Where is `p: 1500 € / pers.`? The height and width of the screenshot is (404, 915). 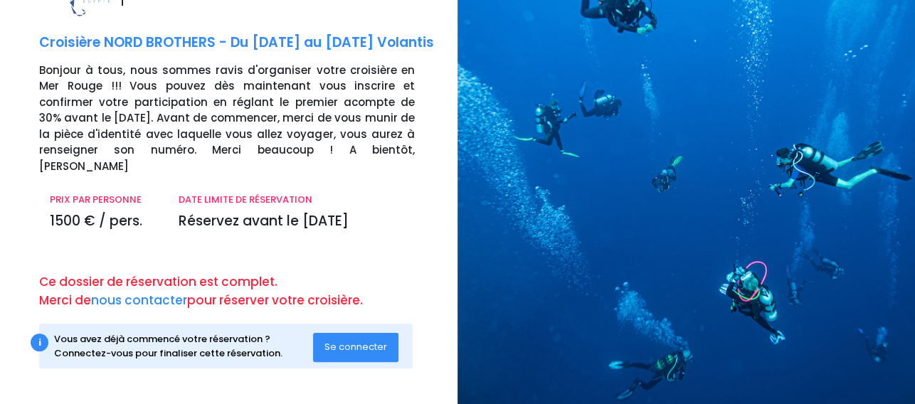
p: 1500 € / pers. is located at coordinates (103, 221).